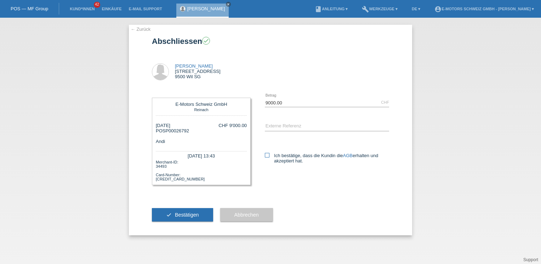 Image resolution: width=541 pixels, height=264 pixels. Describe the element at coordinates (438, 9) in the screenshot. I see `i: account_circle` at that location.